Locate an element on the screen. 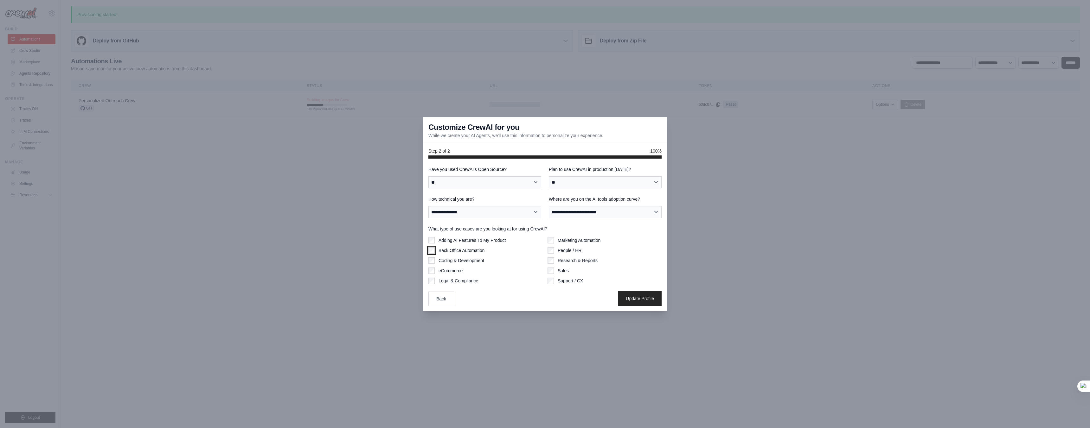 The height and width of the screenshot is (428, 1090). p: While we create your AI Agents, we'll use this information to personalize your experience. is located at coordinates (516, 136).